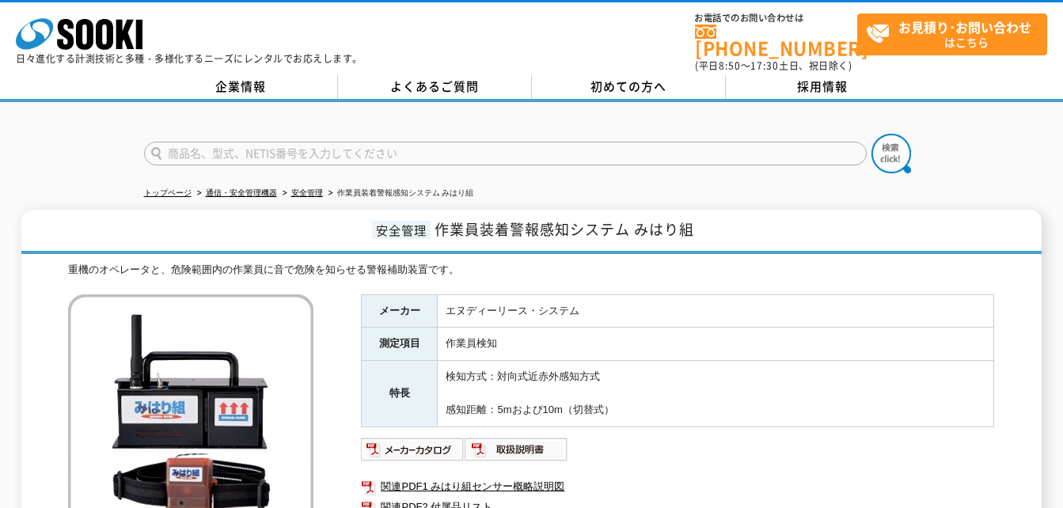  Describe the element at coordinates (730, 66) in the screenshot. I see `span: 8:50` at that location.